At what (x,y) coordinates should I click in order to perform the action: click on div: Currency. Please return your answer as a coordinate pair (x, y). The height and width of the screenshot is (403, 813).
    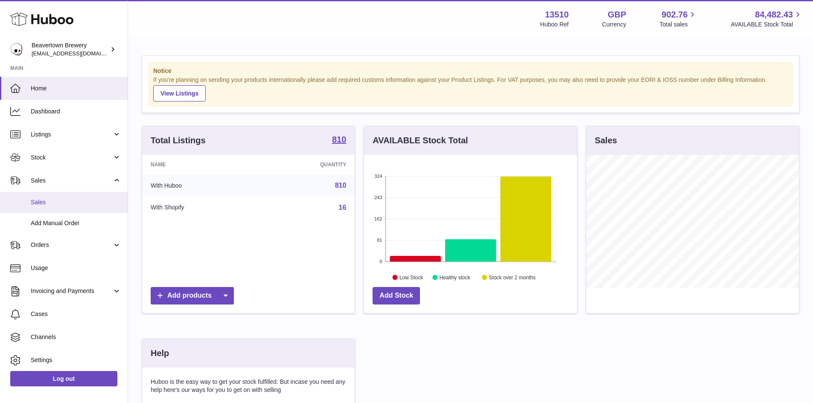
    Looking at the image, I should click on (614, 24).